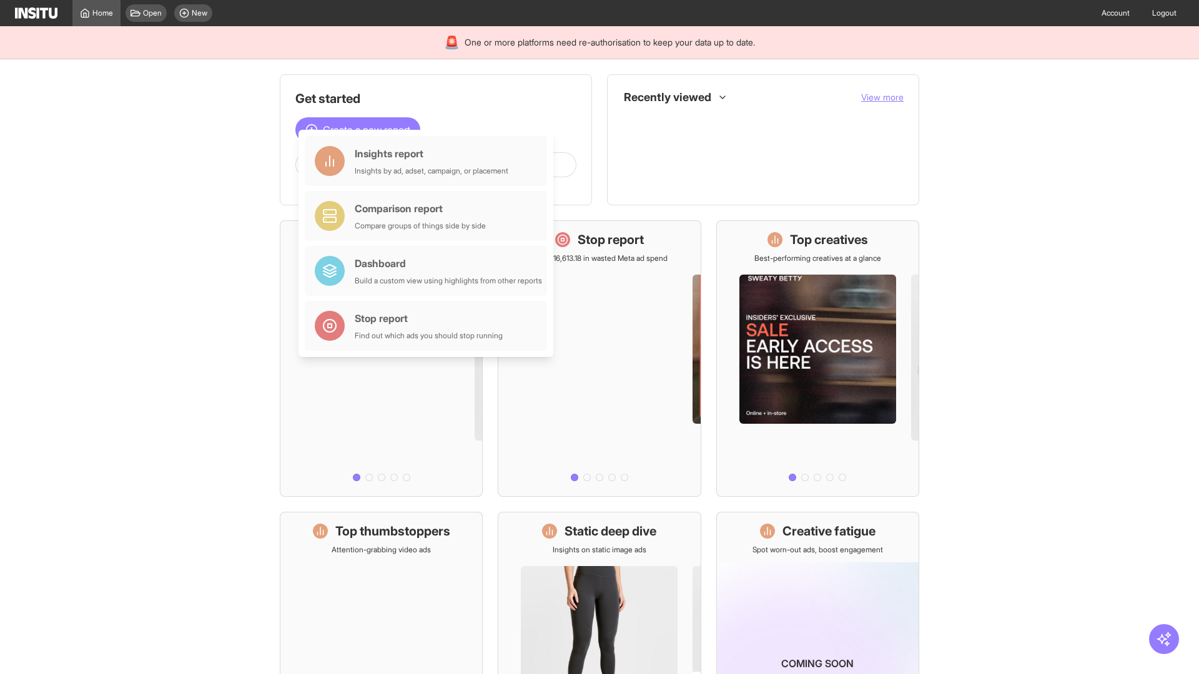 The height and width of the screenshot is (674, 1199). What do you see at coordinates (817, 258) in the screenshot?
I see `p: Best-performing creatives at a glance` at bounding box center [817, 258].